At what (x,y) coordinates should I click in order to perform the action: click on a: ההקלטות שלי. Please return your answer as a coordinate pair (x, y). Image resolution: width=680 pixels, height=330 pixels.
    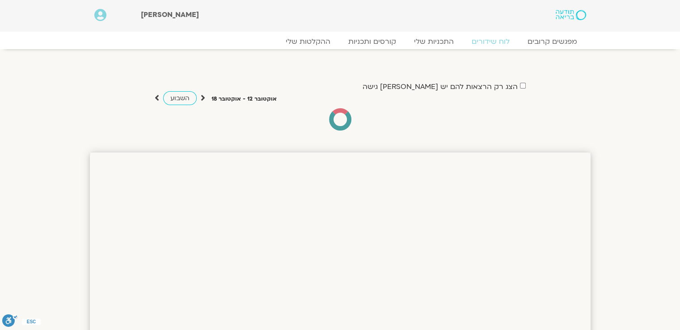
    Looking at the image, I should click on (308, 42).